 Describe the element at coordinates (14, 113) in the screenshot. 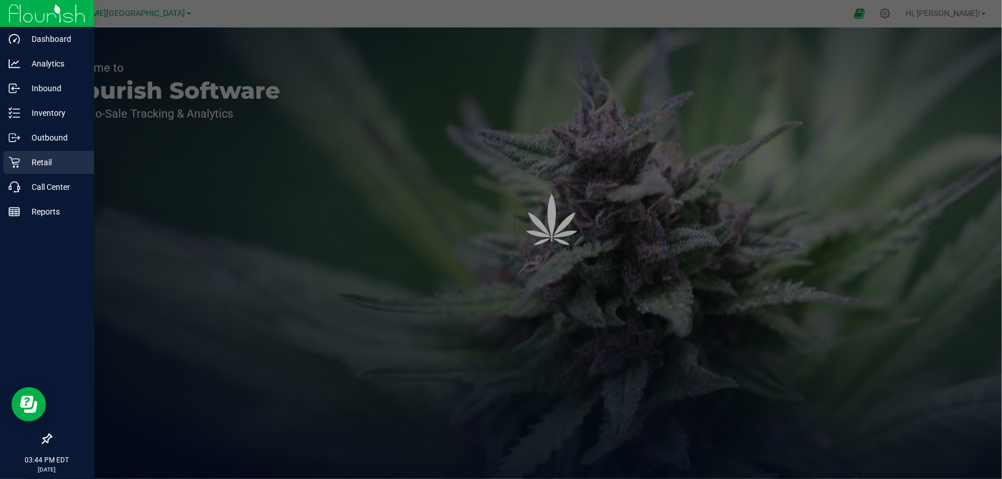

I see `inline-svg: Inventory` at that location.